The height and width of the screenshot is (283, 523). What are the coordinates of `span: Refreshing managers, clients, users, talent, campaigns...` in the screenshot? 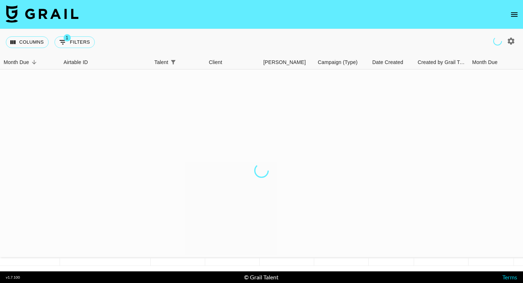 It's located at (498, 41).